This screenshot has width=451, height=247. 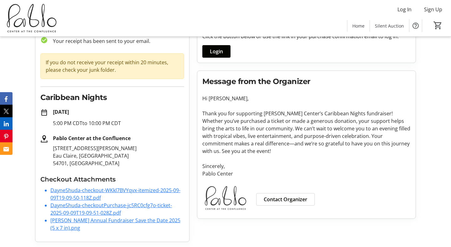 I want to click on h2: Message from the Organizer, so click(x=306, y=81).